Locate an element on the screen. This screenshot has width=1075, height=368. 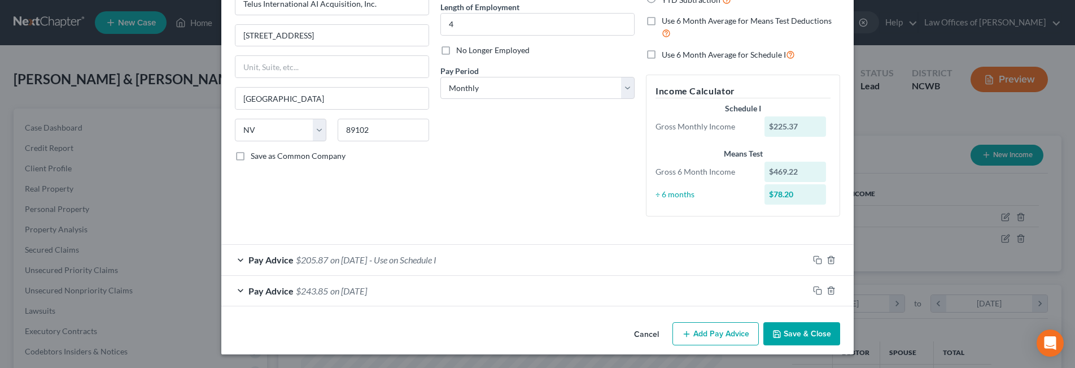
h5: Income Calculator is located at coordinates (743, 91).